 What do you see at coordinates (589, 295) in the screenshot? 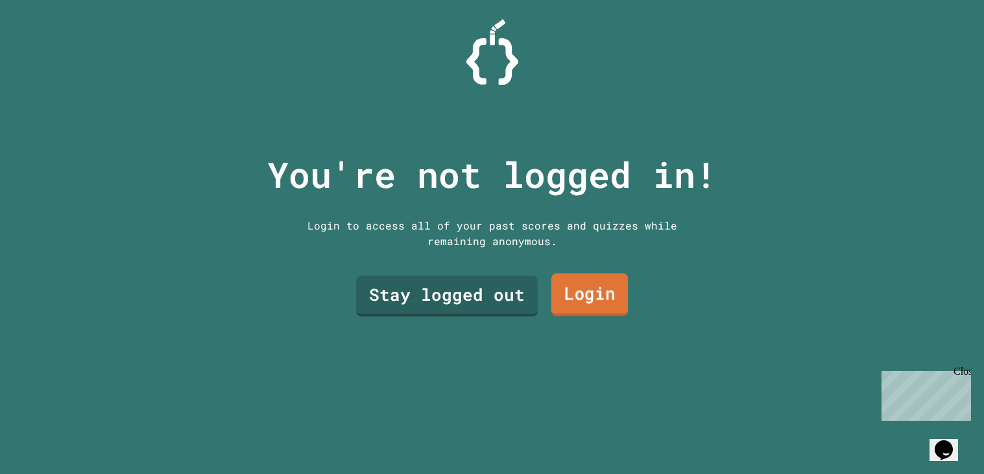
I see `a: Login` at bounding box center [589, 295].